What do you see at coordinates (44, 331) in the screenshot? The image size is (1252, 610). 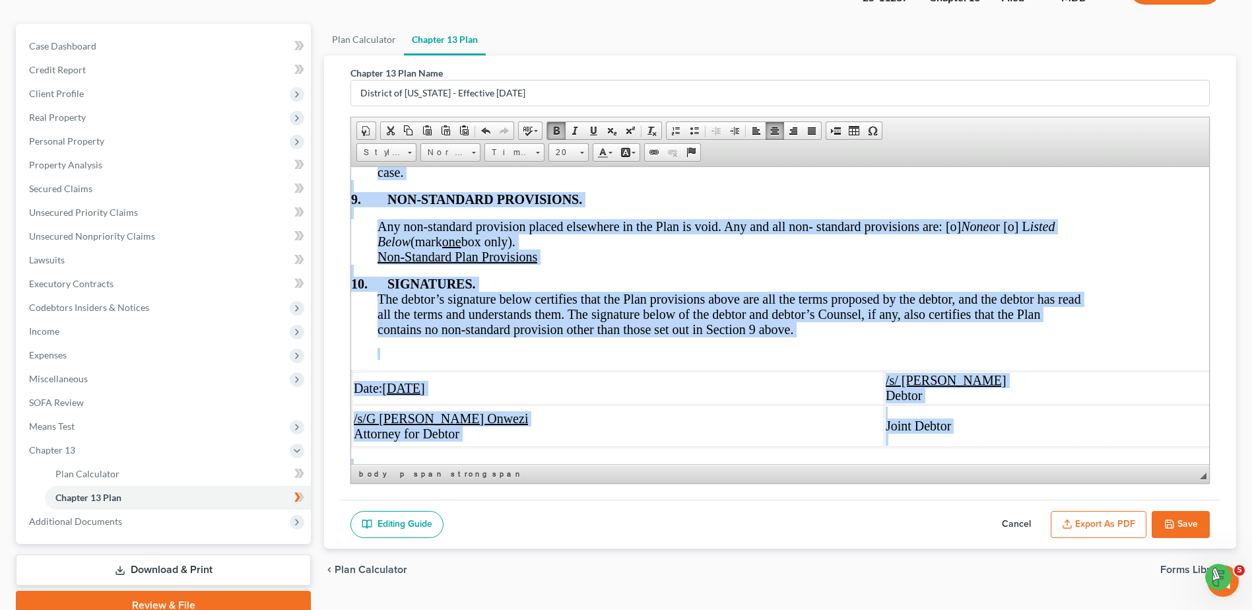 I see `span: Income` at bounding box center [44, 331].